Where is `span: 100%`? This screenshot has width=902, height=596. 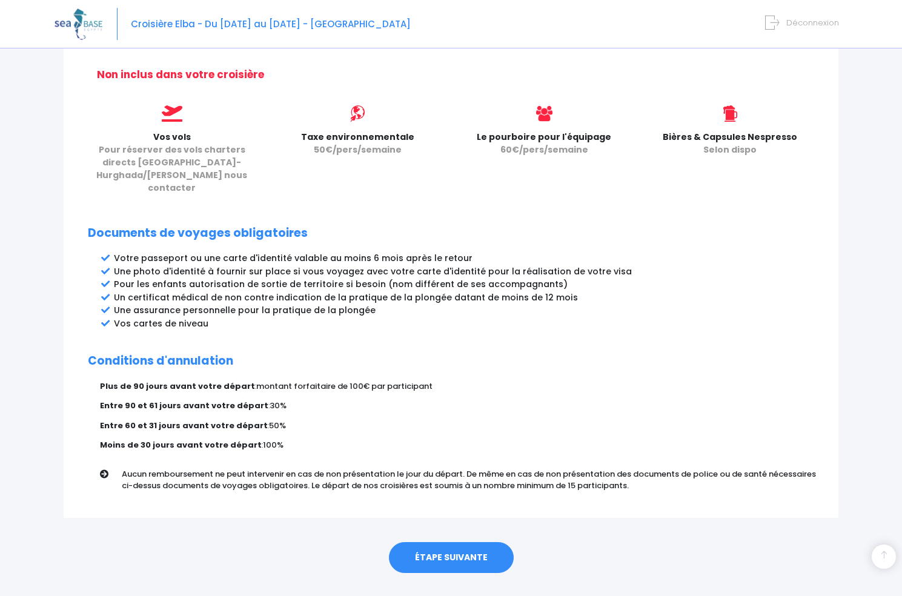 span: 100% is located at coordinates (273, 445).